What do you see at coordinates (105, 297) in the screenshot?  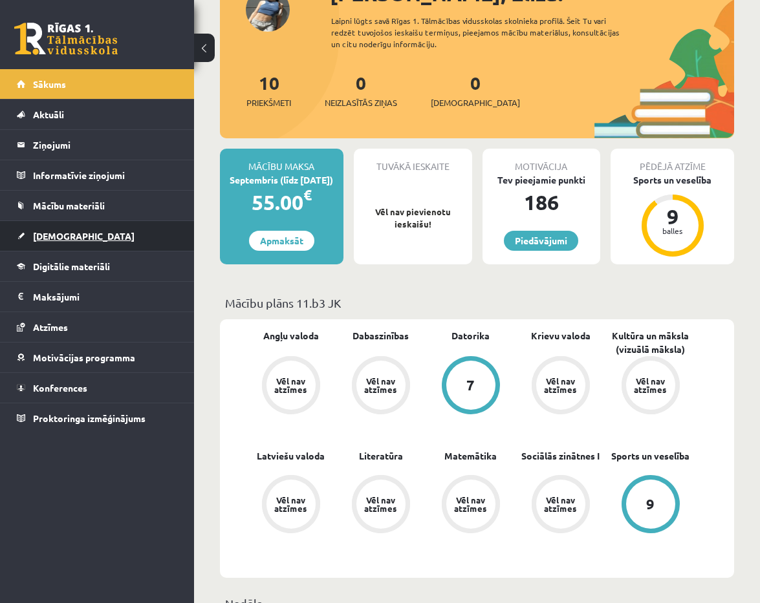 I see `legend: Maksājumi` at bounding box center [105, 297].